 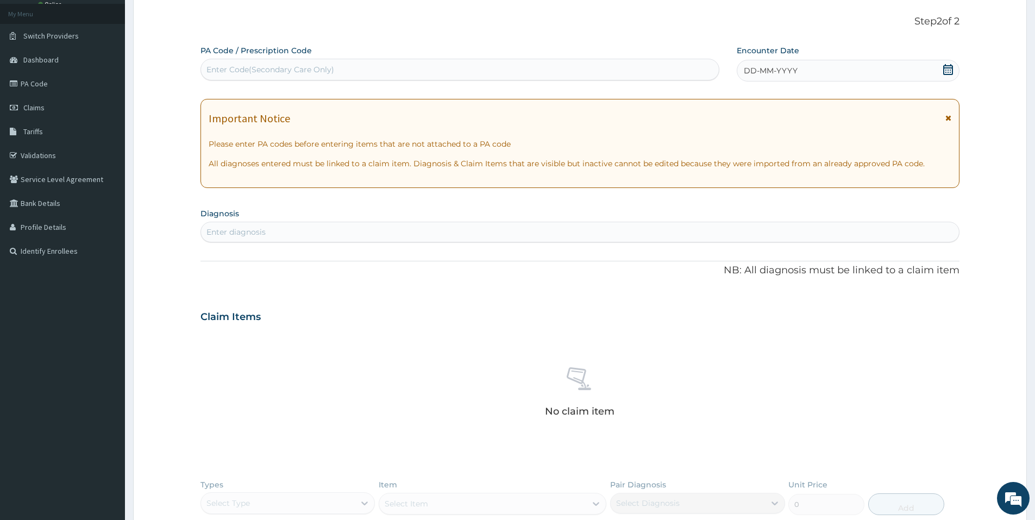 I want to click on div: Enter Code(Secondary Care Only), so click(x=270, y=70).